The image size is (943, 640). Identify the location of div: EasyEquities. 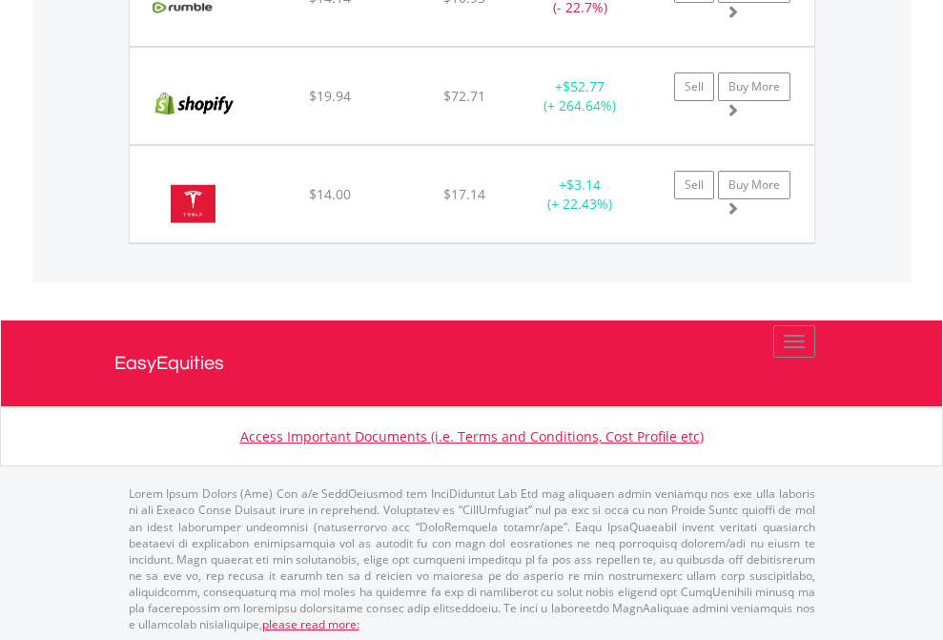
(472, 363).